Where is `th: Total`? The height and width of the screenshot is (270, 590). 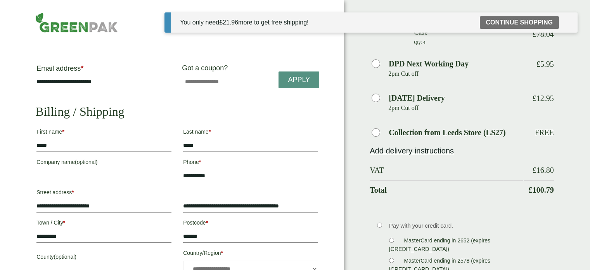
th: Total is located at coordinates (446, 189).